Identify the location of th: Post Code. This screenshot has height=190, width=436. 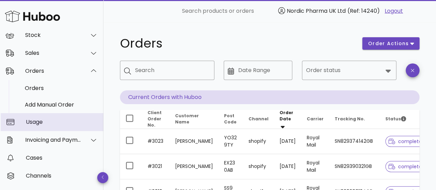
(230, 119).